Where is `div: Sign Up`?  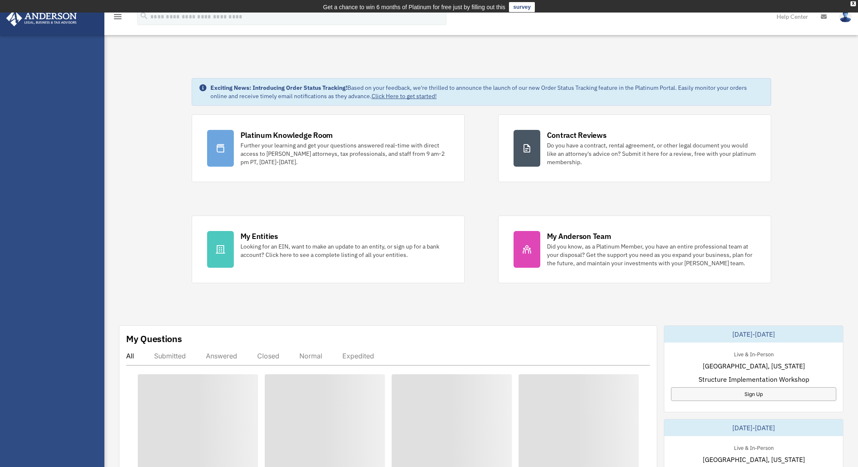 div: Sign Up is located at coordinates (753, 394).